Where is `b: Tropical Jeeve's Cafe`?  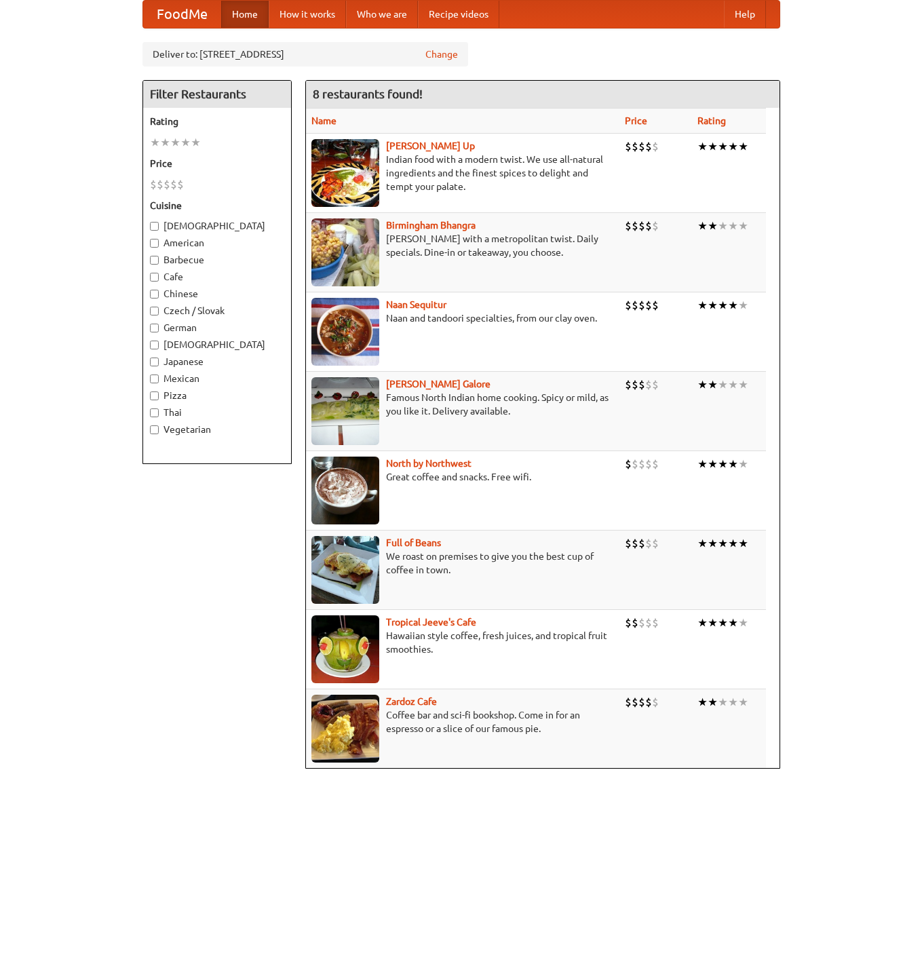 b: Tropical Jeeve's Cafe is located at coordinates (431, 622).